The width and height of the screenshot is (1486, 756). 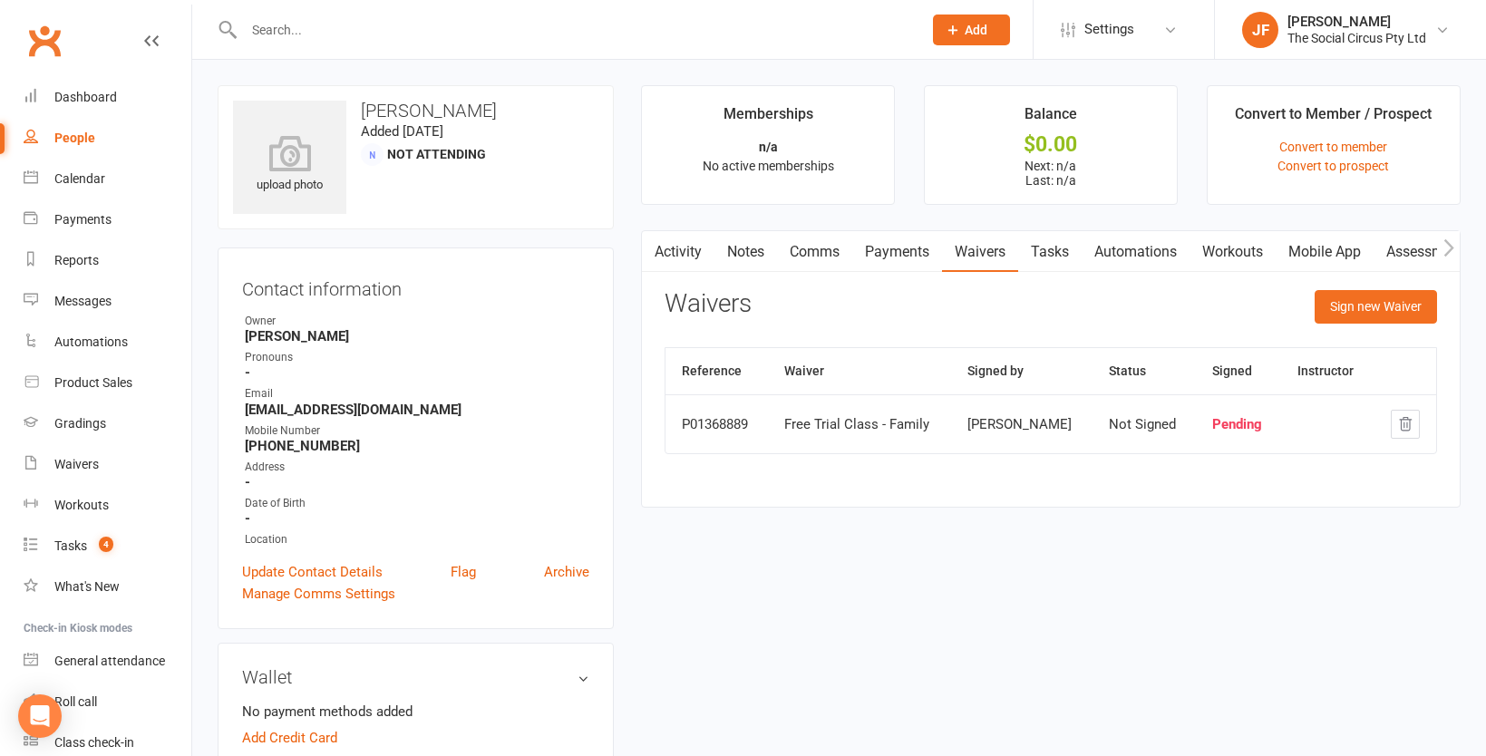 What do you see at coordinates (1429, 252) in the screenshot?
I see `a: Assessments` at bounding box center [1429, 252].